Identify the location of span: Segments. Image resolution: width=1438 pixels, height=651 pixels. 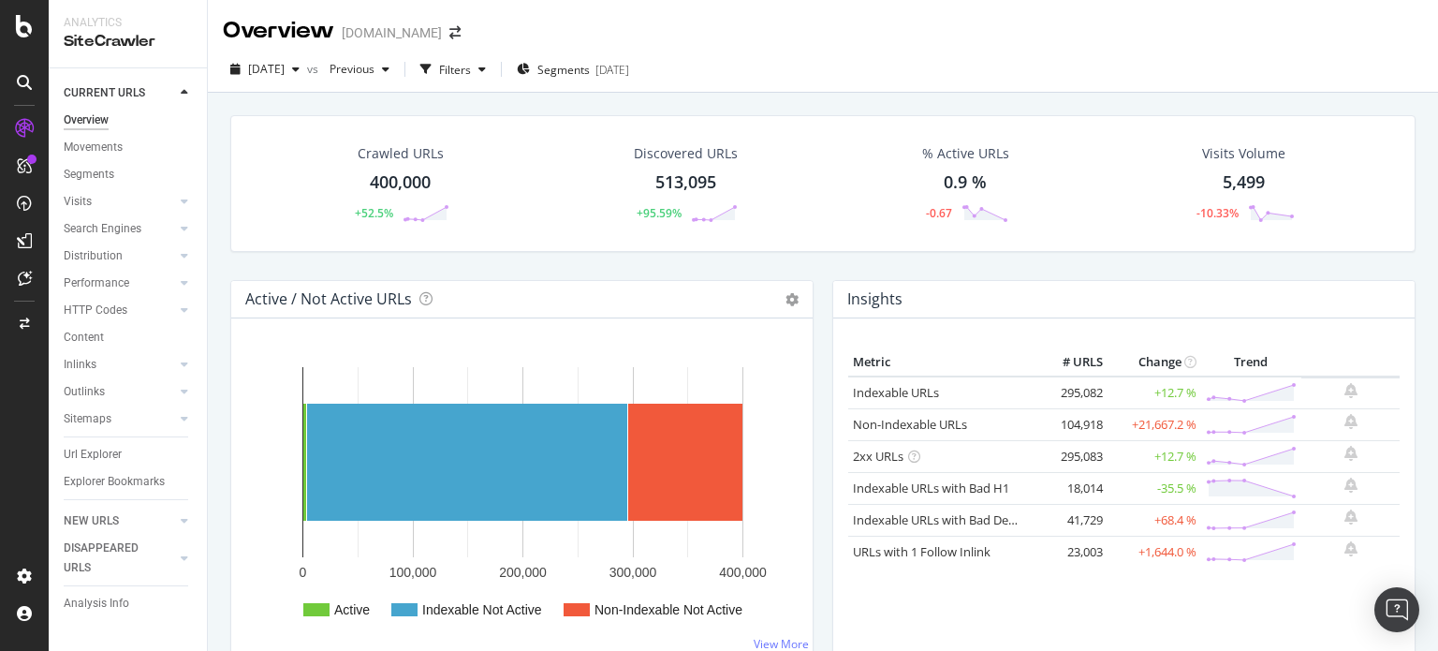
(564, 69).